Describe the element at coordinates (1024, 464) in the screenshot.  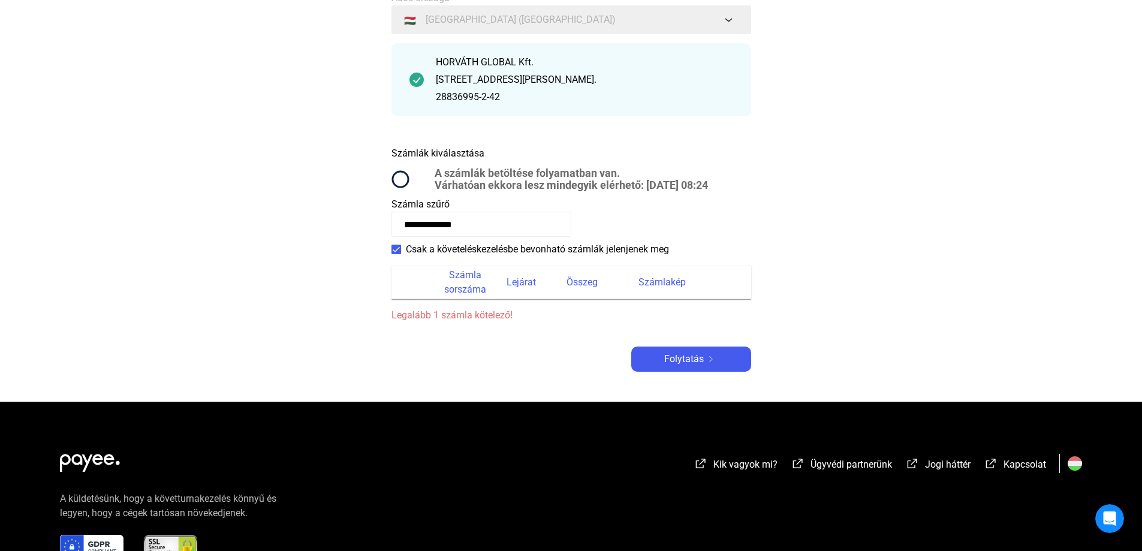
I see `font: Kapcsolat` at that location.